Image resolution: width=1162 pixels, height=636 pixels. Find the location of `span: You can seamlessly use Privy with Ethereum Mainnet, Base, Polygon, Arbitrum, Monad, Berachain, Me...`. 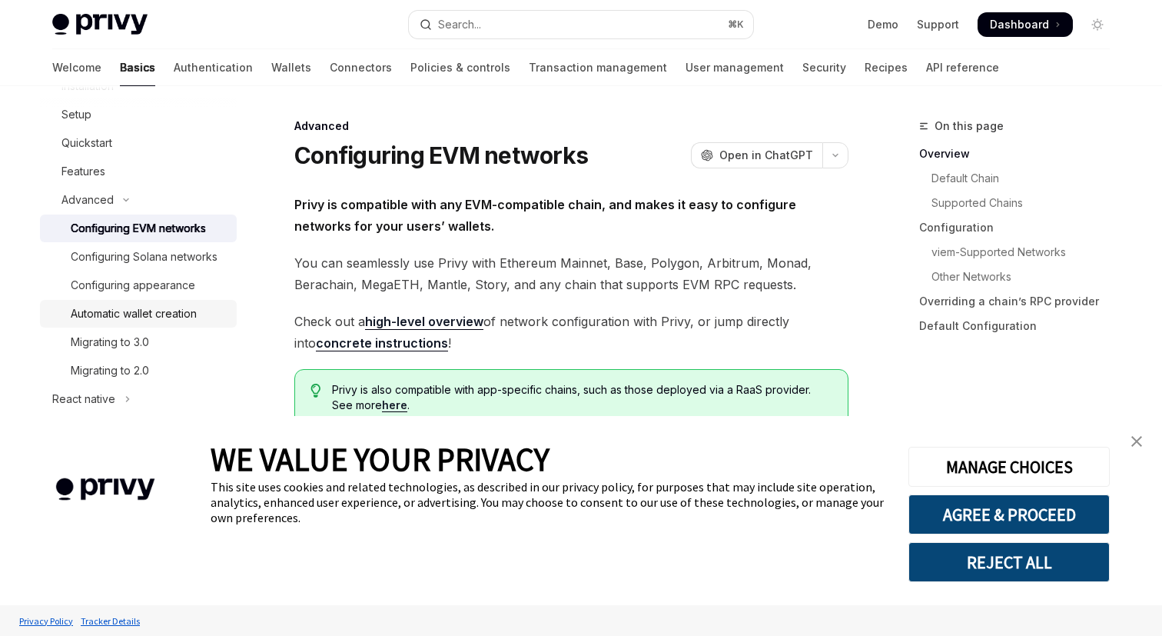

span: You can seamlessly use Privy with Ethereum Mainnet, Base, Polygon, Arbitrum, Monad, Berachain, Me... is located at coordinates (571, 274).